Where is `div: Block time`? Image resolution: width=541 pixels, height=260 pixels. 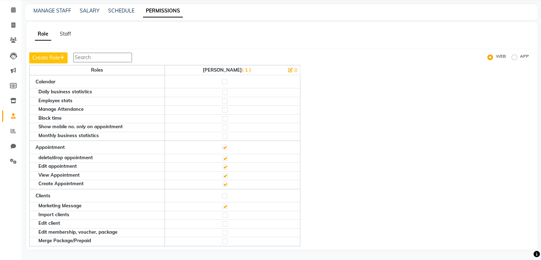
div: Block time is located at coordinates (101, 118).